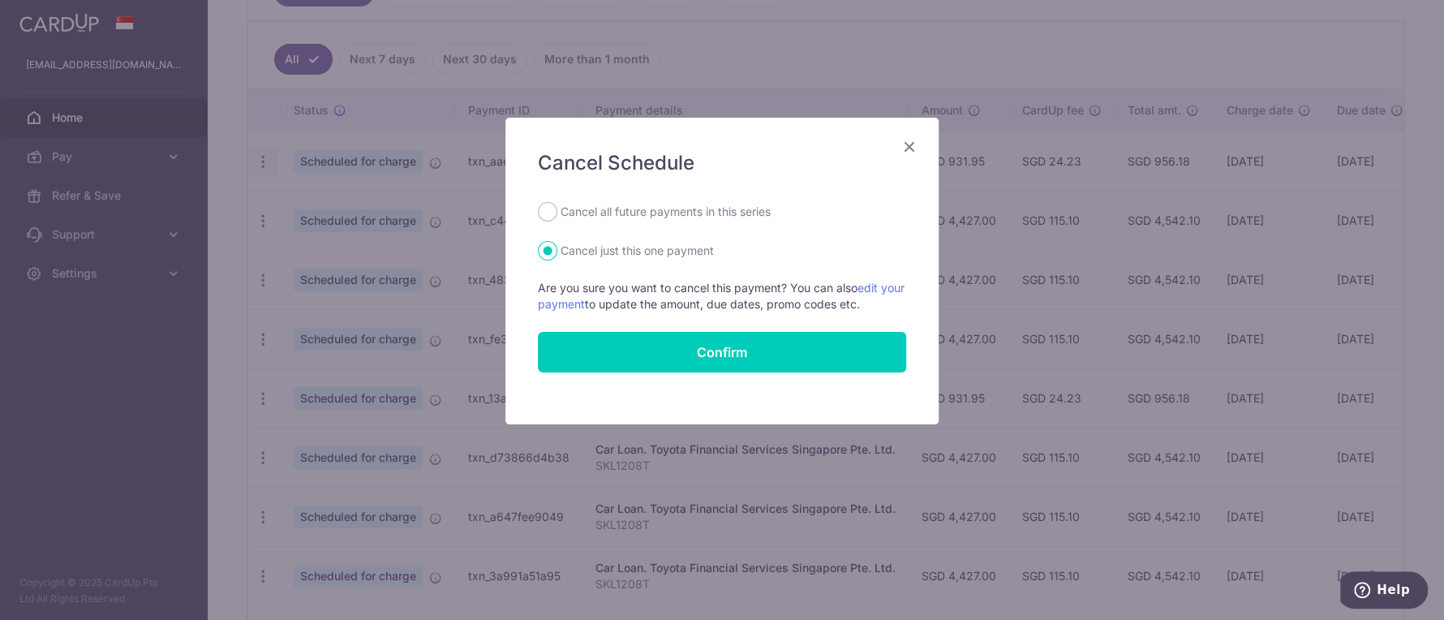  I want to click on label: Cancel just this one payment, so click(637, 251).